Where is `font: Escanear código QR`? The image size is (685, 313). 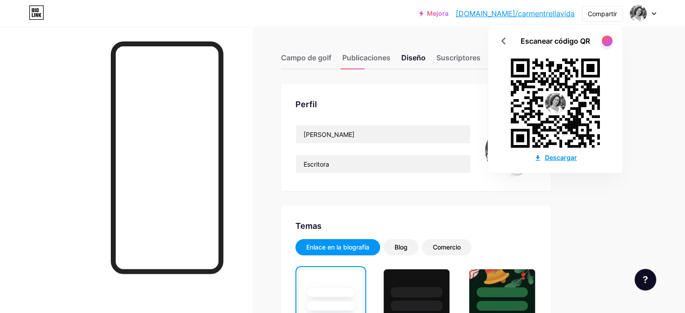 font: Escanear código QR is located at coordinates (555, 41).